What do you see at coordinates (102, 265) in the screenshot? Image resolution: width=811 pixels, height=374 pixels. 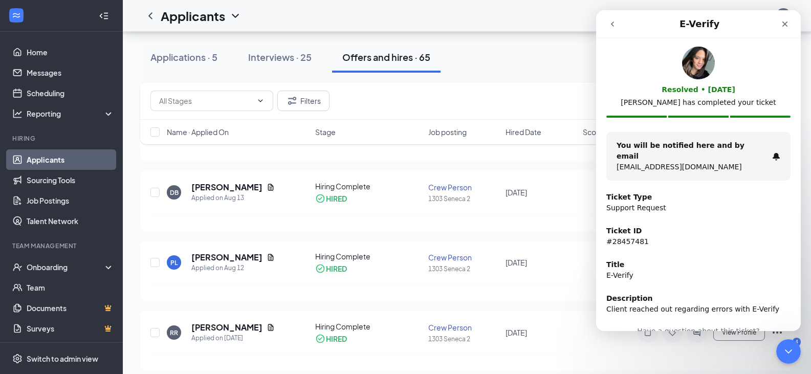 I see `p: E-Verify` at bounding box center [102, 265].